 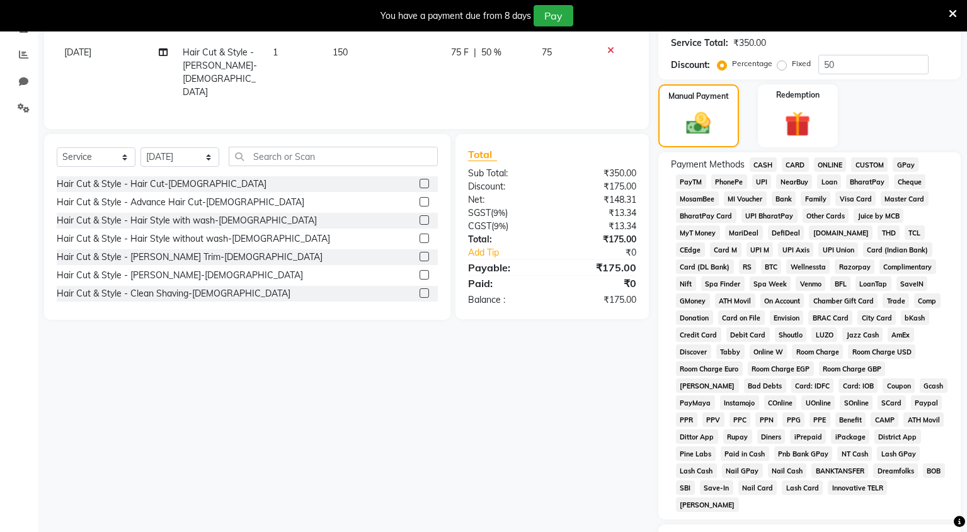 What do you see at coordinates (769, 216) in the screenshot?
I see `span: UPI BharatPay` at bounding box center [769, 216].